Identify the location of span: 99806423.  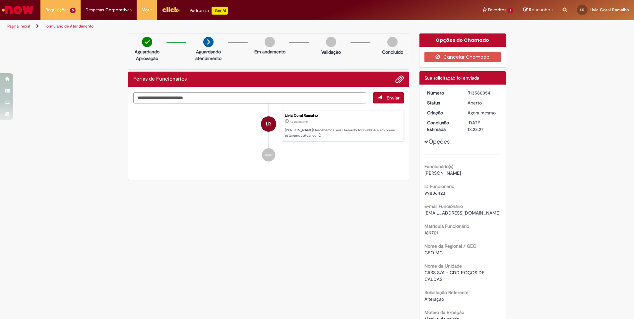
(435, 193).